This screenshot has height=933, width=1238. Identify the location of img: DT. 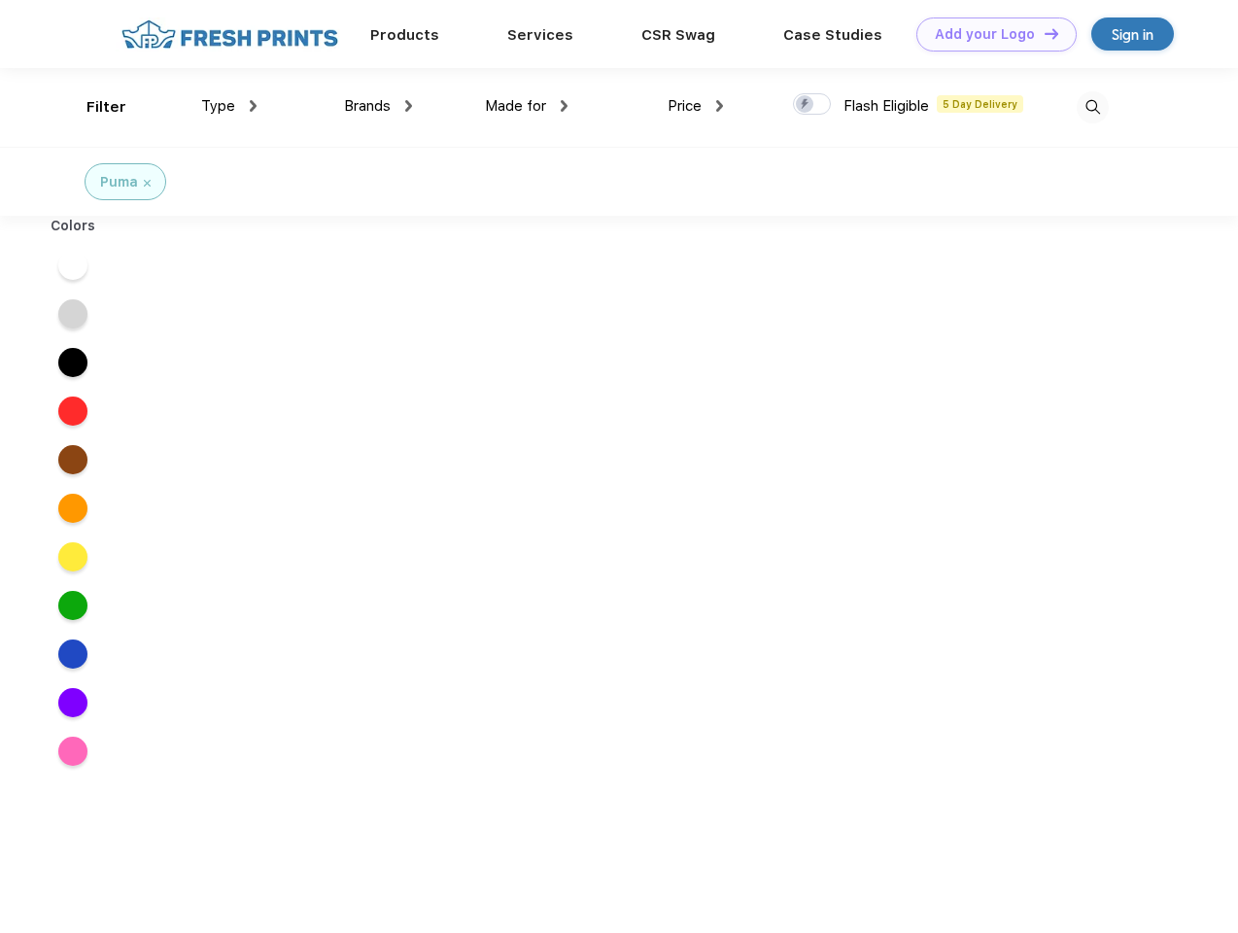
(1051, 33).